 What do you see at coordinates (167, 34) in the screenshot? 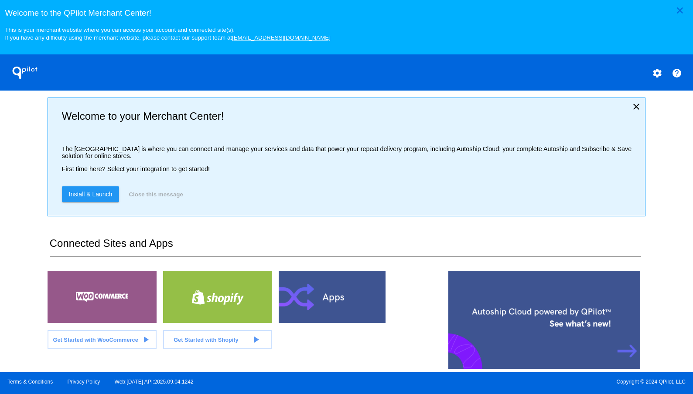
I see `small: This is your merchant website where you can access your account and connected site(s). If you hav...` at bounding box center [167, 34].